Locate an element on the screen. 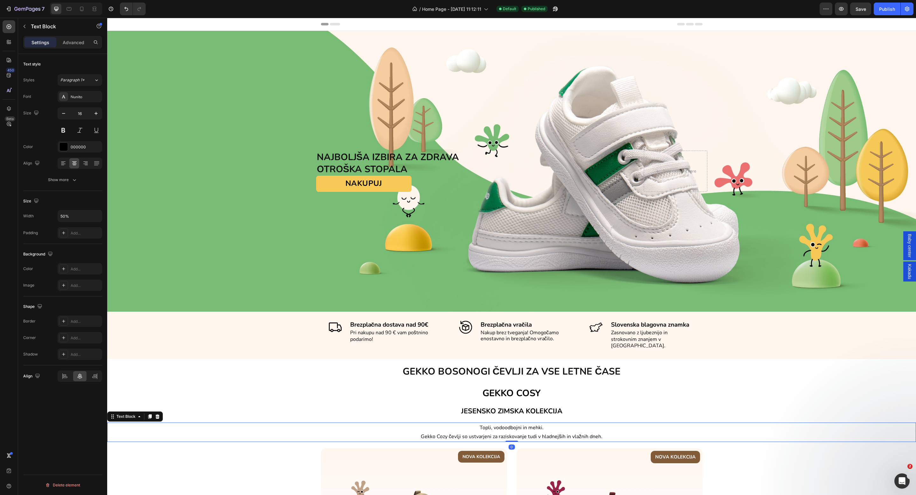 The width and height of the screenshot is (916, 495). div: Text Block is located at coordinates (19, 399).